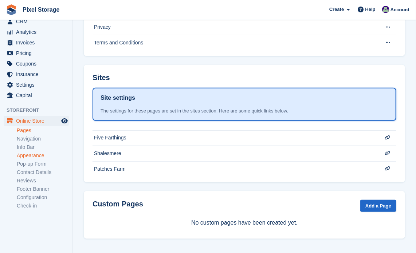  I want to click on span: Invoices, so click(38, 43).